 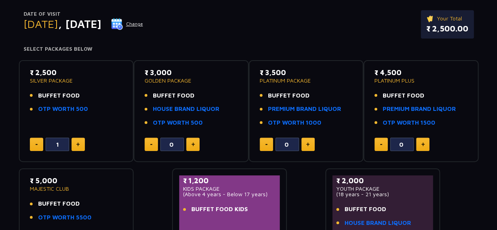 I want to click on p: ₹ 3,500, so click(x=306, y=72).